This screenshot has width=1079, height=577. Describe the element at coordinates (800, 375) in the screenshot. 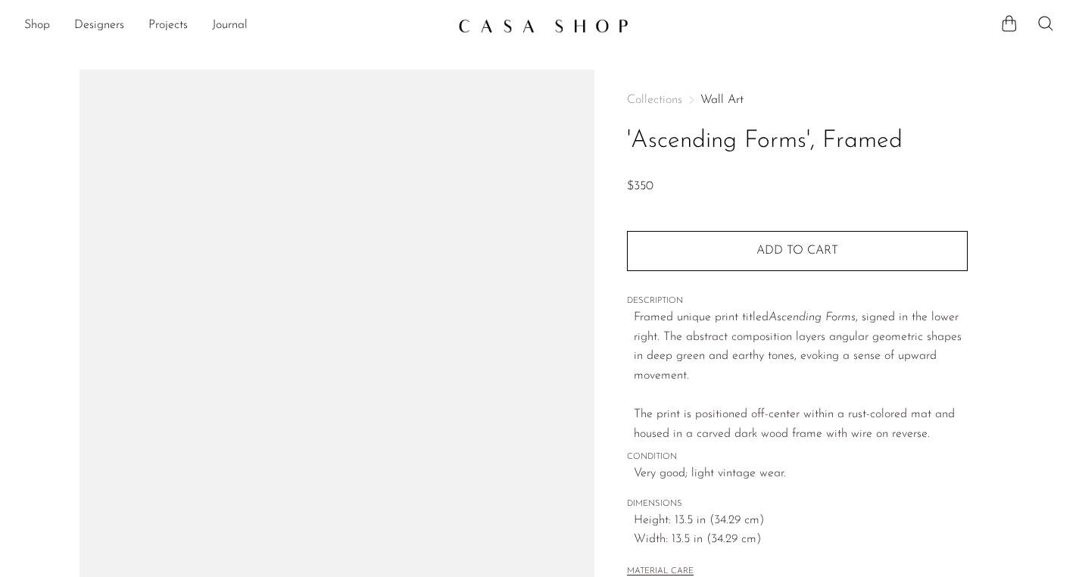

I see `p: Framed unique print titled , signed in the lower right. The abstract composition layers angular g...` at that location.